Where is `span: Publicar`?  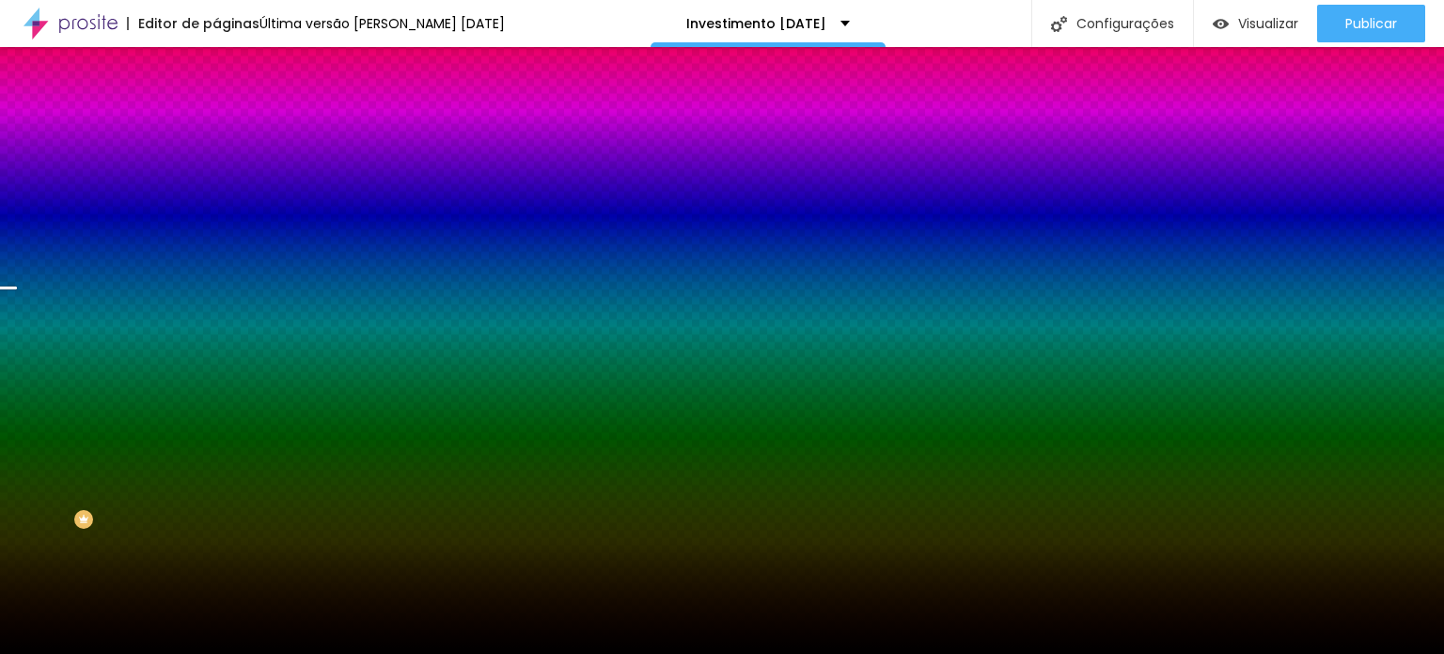
span: Publicar is located at coordinates (1371, 24).